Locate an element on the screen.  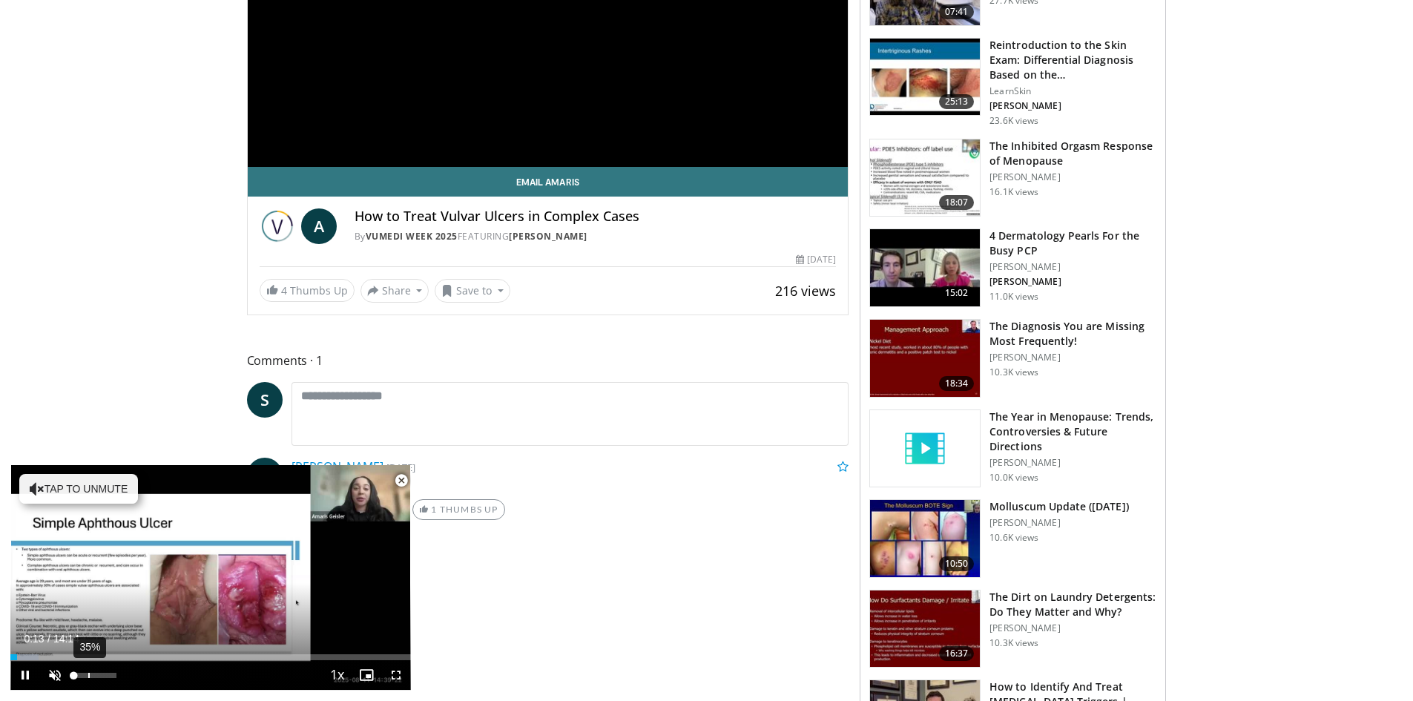
a: Email Amaris is located at coordinates (548, 182).